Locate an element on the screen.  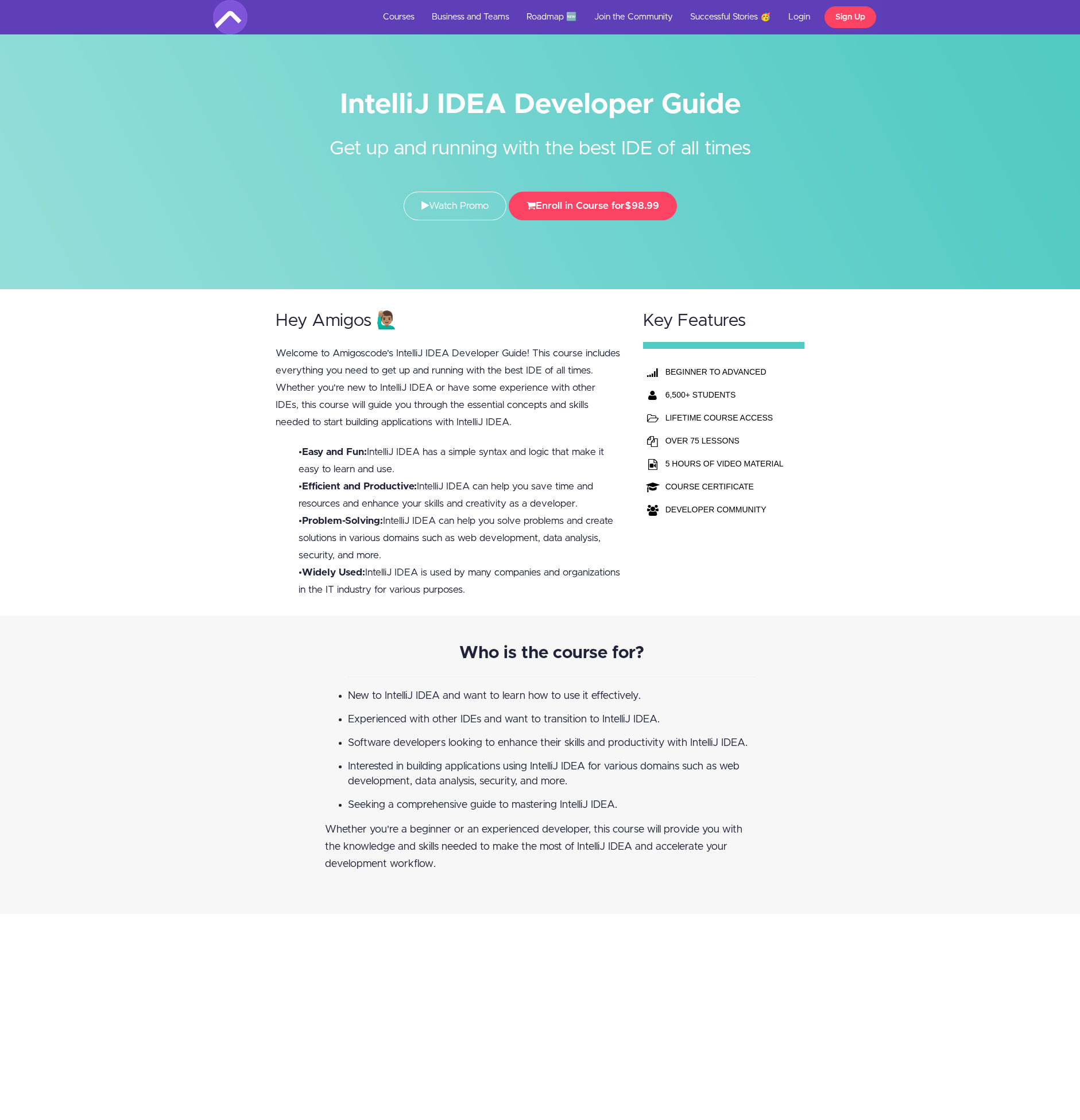
button: Enroll in Course for$98.99 is located at coordinates (593, 206).